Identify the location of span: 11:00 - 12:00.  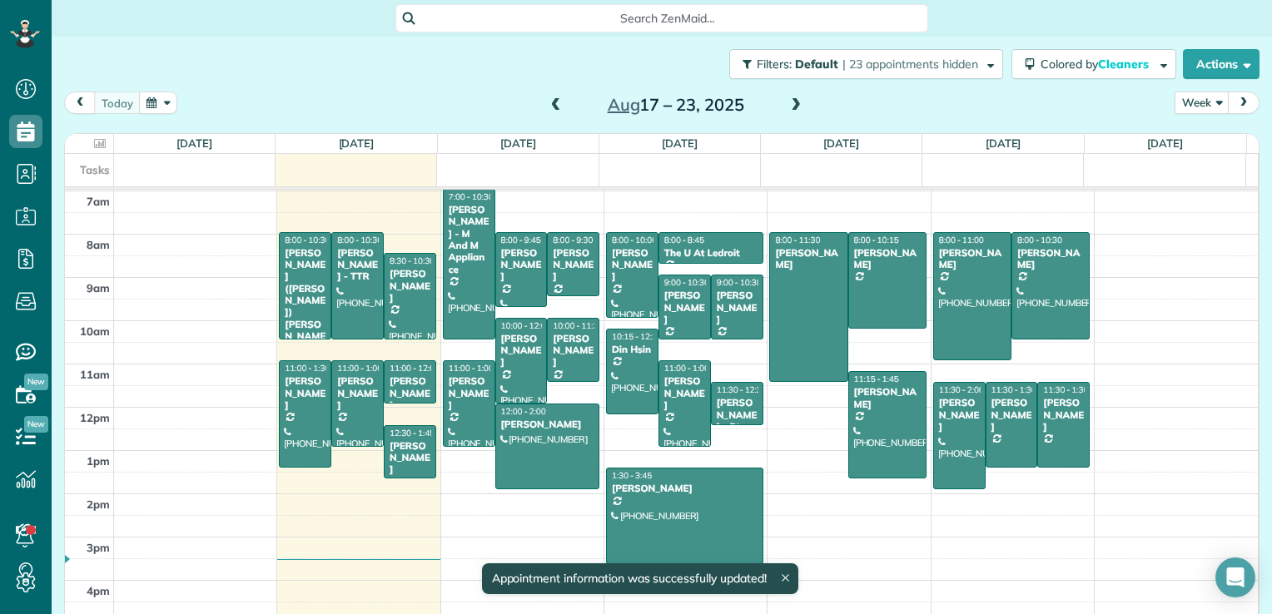
(414, 368).